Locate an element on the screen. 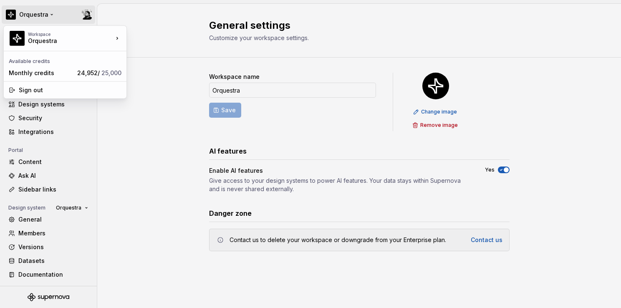  span: 25,000 is located at coordinates (111, 73).